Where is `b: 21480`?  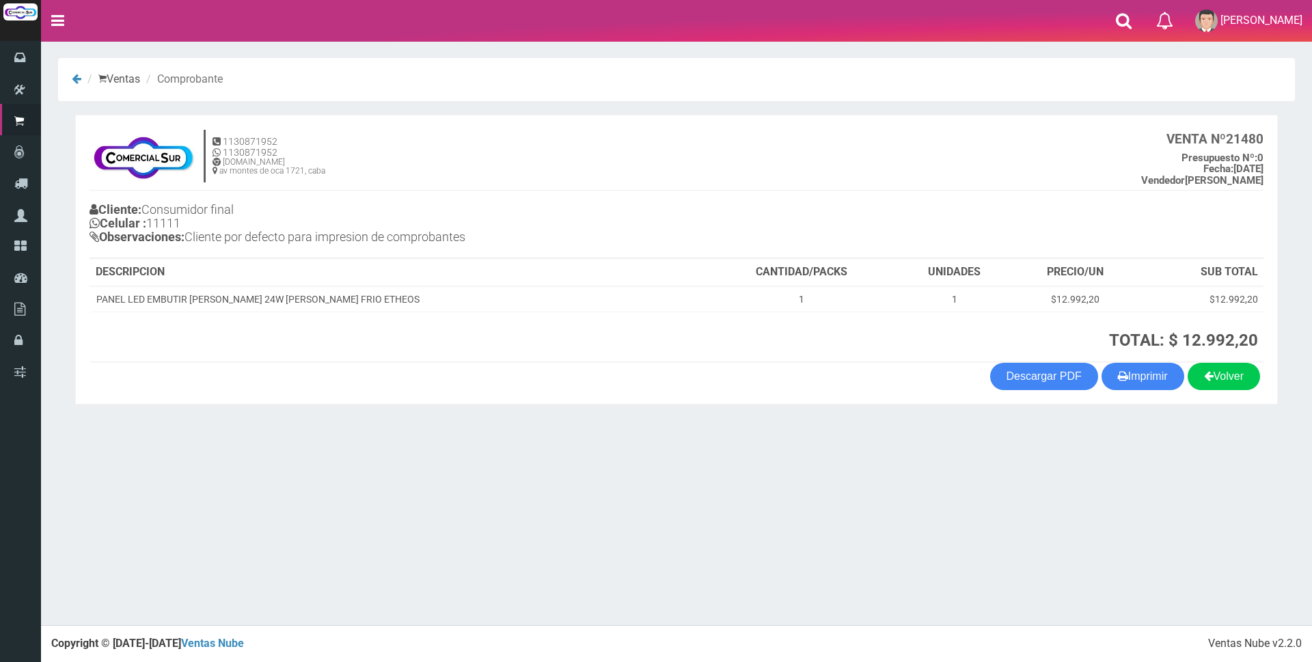 b: 21480 is located at coordinates (1215, 139).